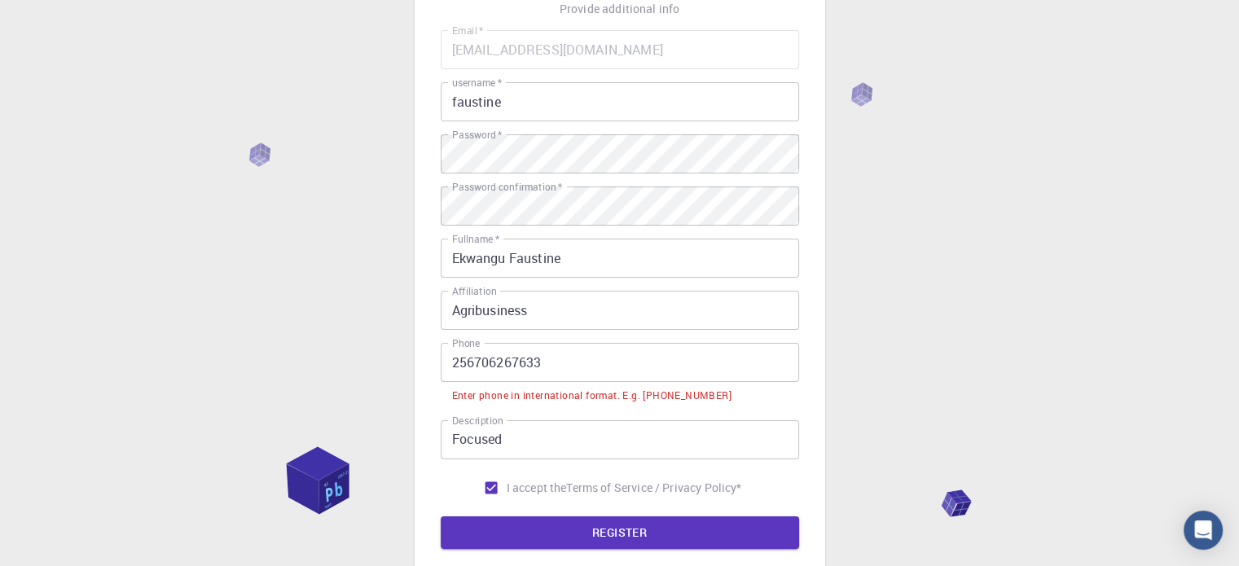  I want to click on label: Password confirmation, so click(507, 187).